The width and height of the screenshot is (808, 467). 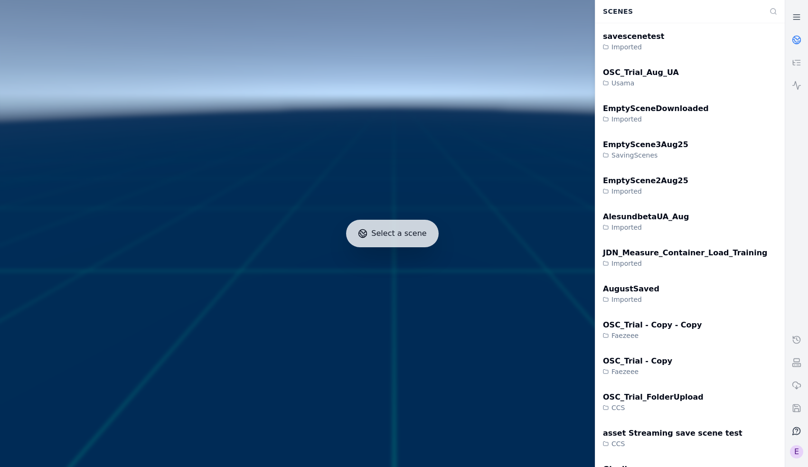 What do you see at coordinates (797, 452) in the screenshot?
I see `button: Select a workspace` at bounding box center [797, 452].